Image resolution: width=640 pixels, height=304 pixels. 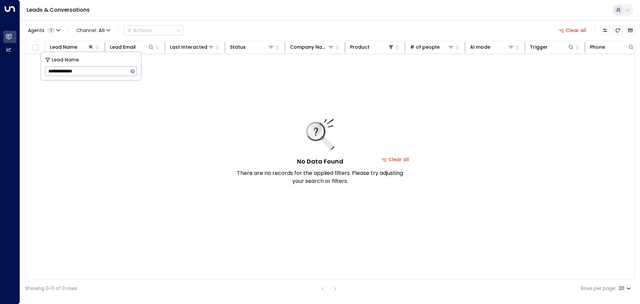 What do you see at coordinates (51, 30) in the screenshot?
I see `span: 1` at bounding box center [51, 30].